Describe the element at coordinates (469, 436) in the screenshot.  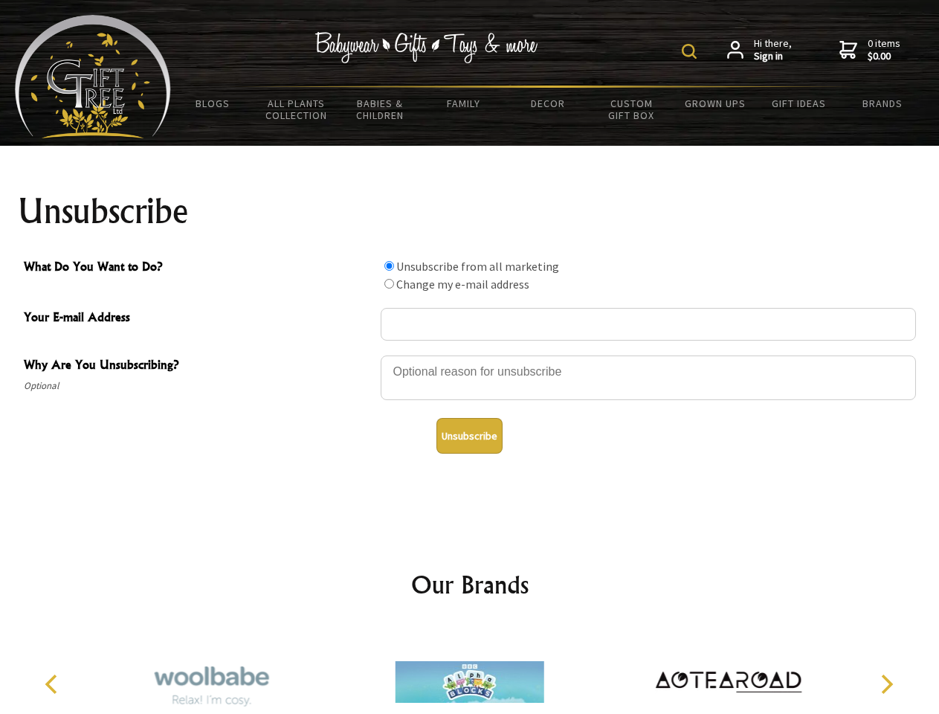
I see `button: Unsubscribe` at that location.